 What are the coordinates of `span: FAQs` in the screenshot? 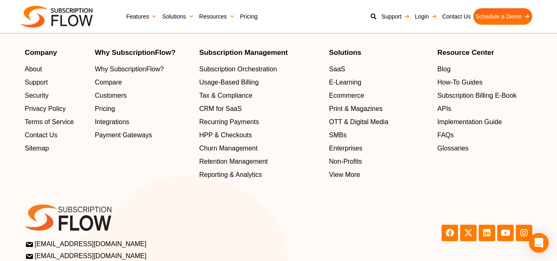 It's located at (445, 135).